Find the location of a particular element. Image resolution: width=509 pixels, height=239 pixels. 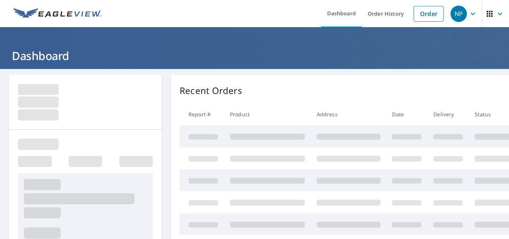

p: Recent Orders is located at coordinates (211, 90).